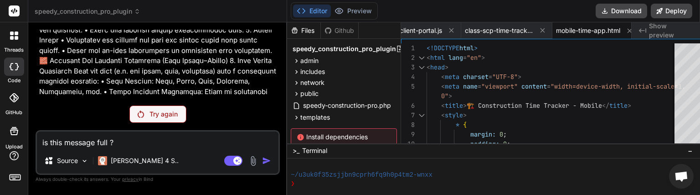  What do you see at coordinates (682, 176) in the screenshot?
I see `a: Open chat` at bounding box center [682, 176].